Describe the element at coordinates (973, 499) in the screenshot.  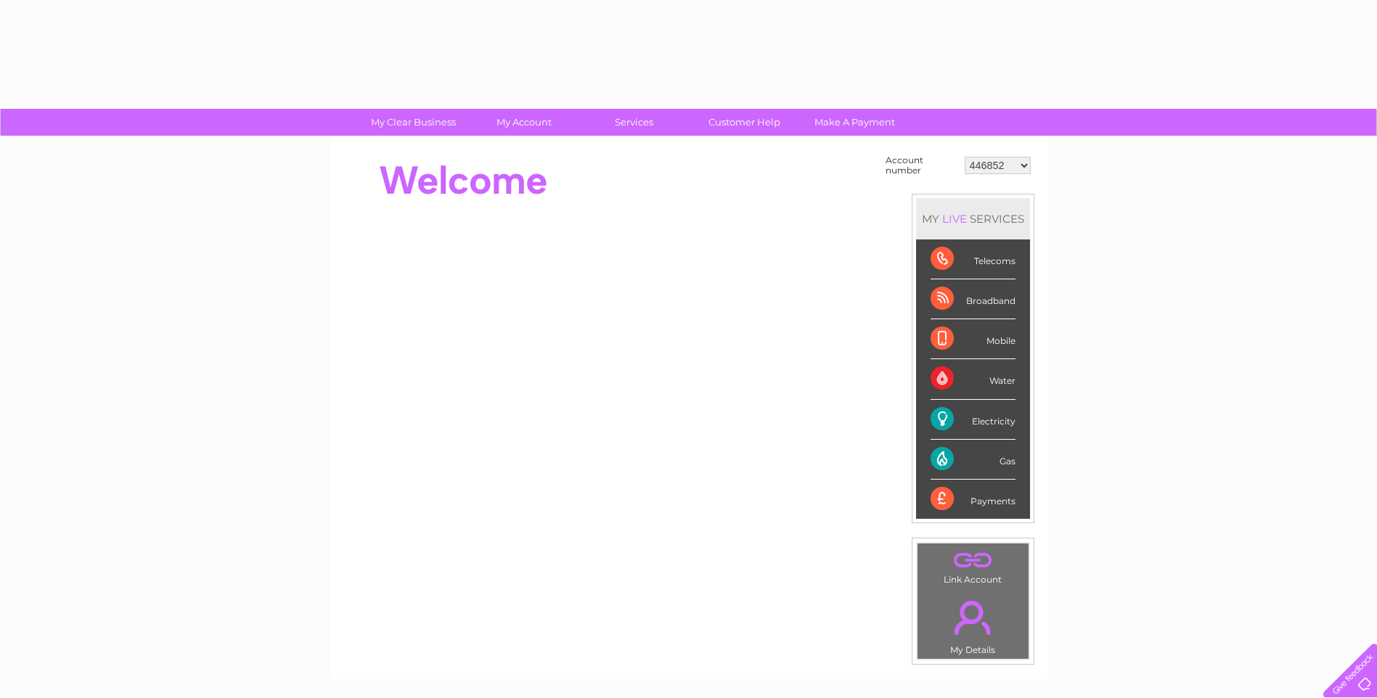
I see `div: Payments` at that location.